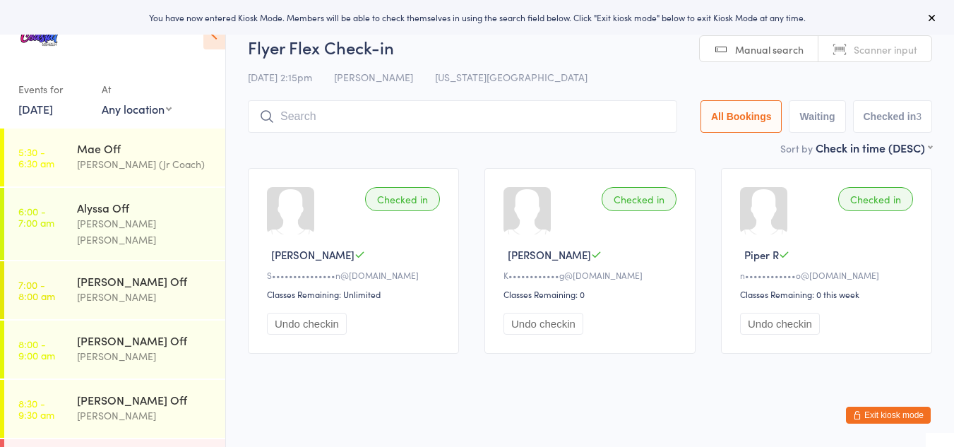 This screenshot has width=954, height=447. I want to click on label: Sort by, so click(797, 148).